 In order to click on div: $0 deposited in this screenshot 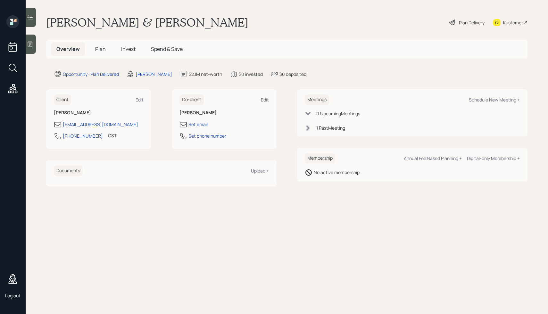, I will do `click(293, 74)`.